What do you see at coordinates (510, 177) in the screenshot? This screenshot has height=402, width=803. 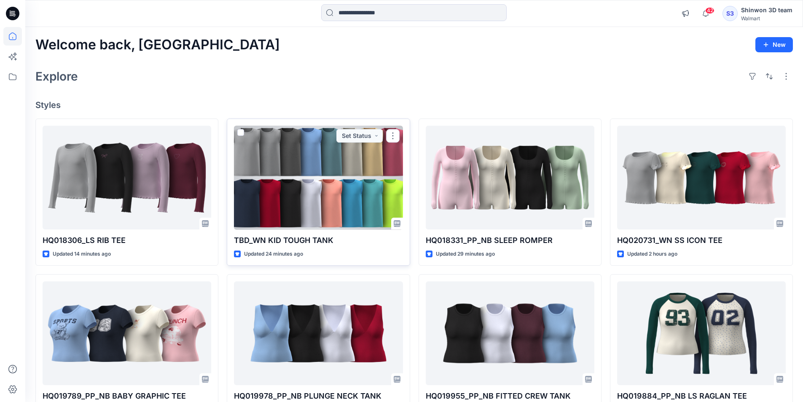 I see `a: HQ018331_PP_NB SLEEP ROMPER` at bounding box center [510, 177].